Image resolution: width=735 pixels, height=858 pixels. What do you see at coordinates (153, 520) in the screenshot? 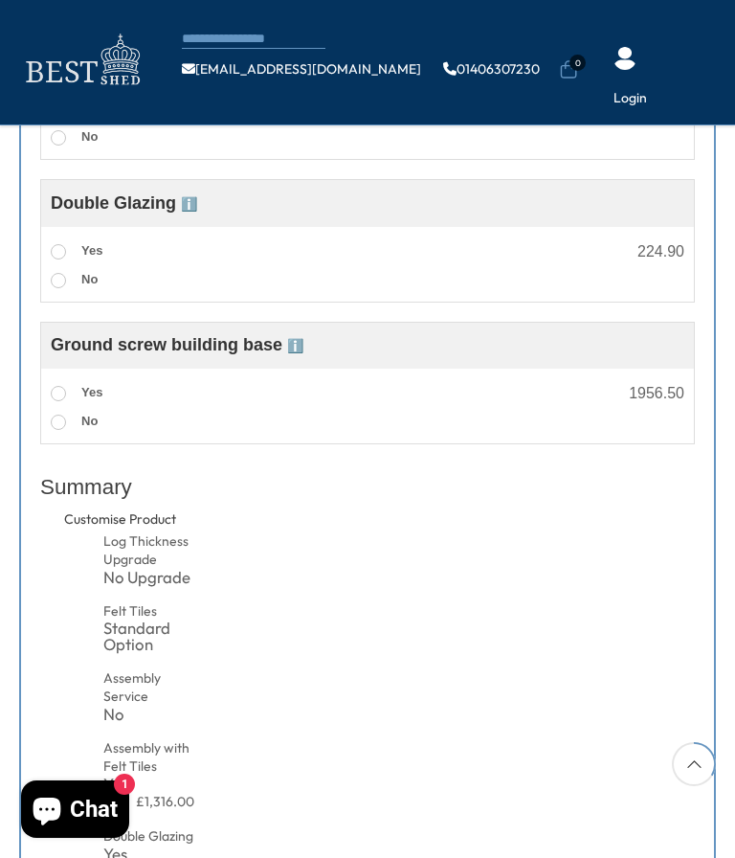
I see `div: Customise Product` at bounding box center [153, 520].